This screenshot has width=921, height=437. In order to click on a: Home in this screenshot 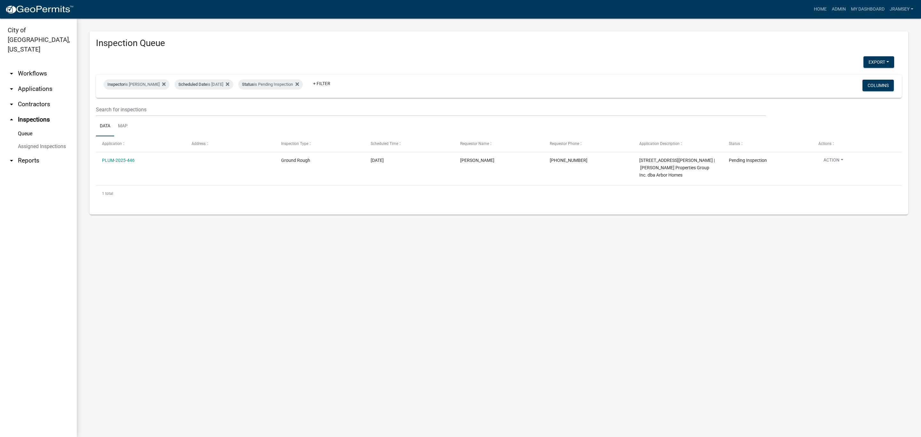, I will do `click(820, 9)`.